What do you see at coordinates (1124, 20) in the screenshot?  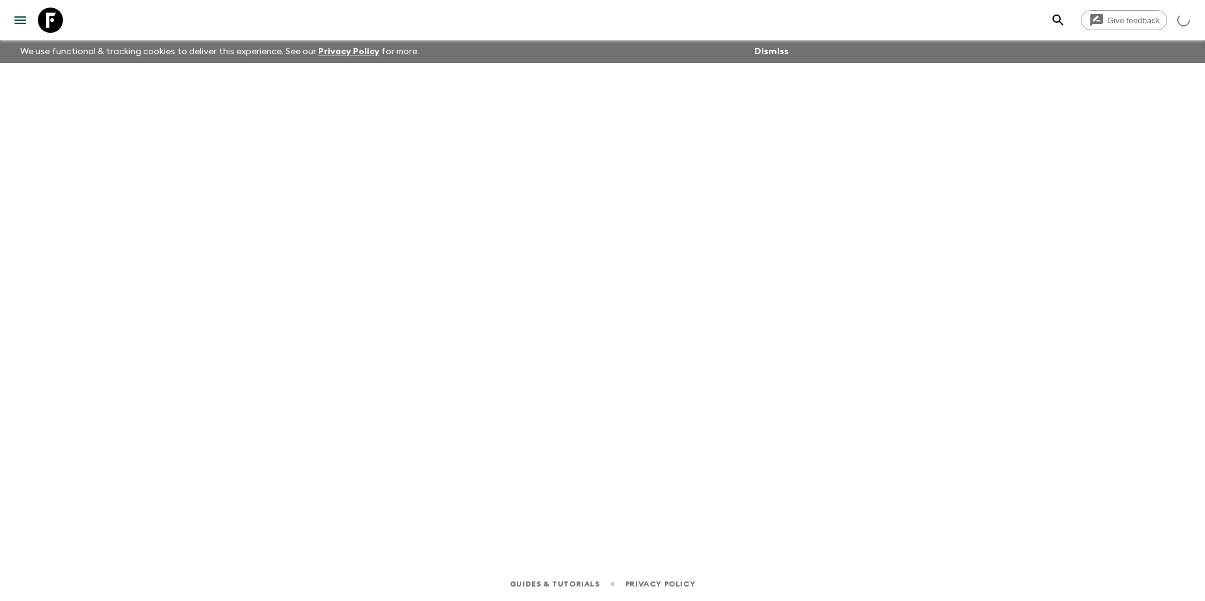 I see `a: Give feedback` at bounding box center [1124, 20].